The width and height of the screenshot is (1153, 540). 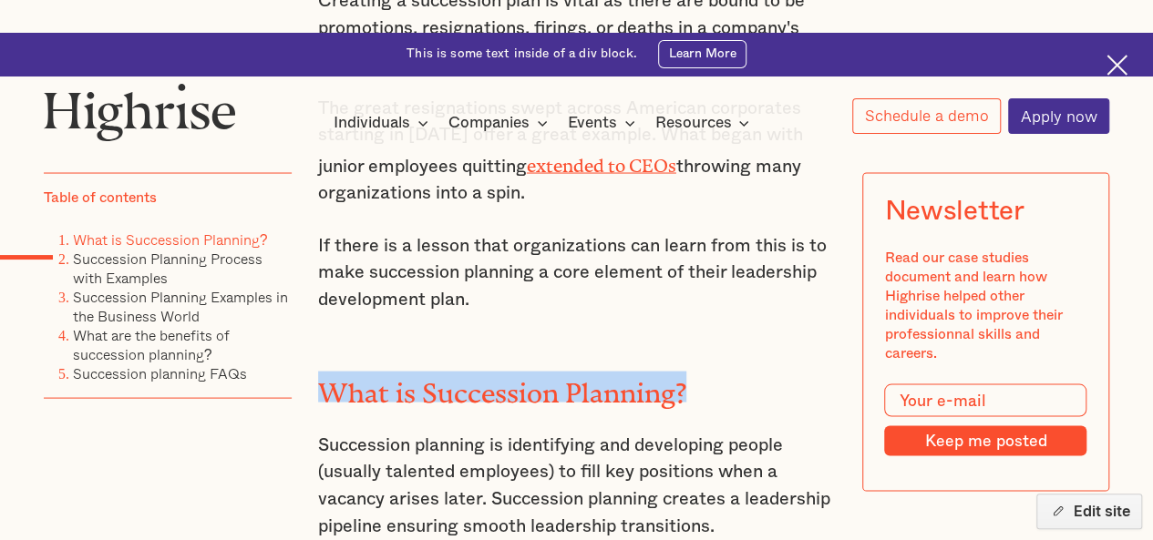 I want to click on p: If there is a lesson that organizations can learn from this is to make succession planning a core..., so click(x=577, y=273).